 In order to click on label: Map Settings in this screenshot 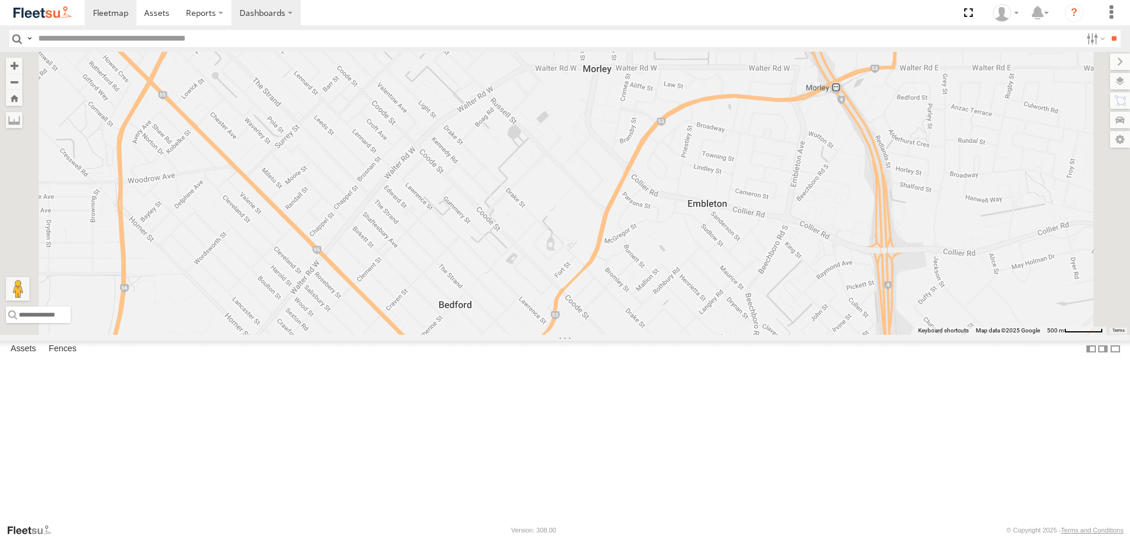, I will do `click(1120, 140)`.